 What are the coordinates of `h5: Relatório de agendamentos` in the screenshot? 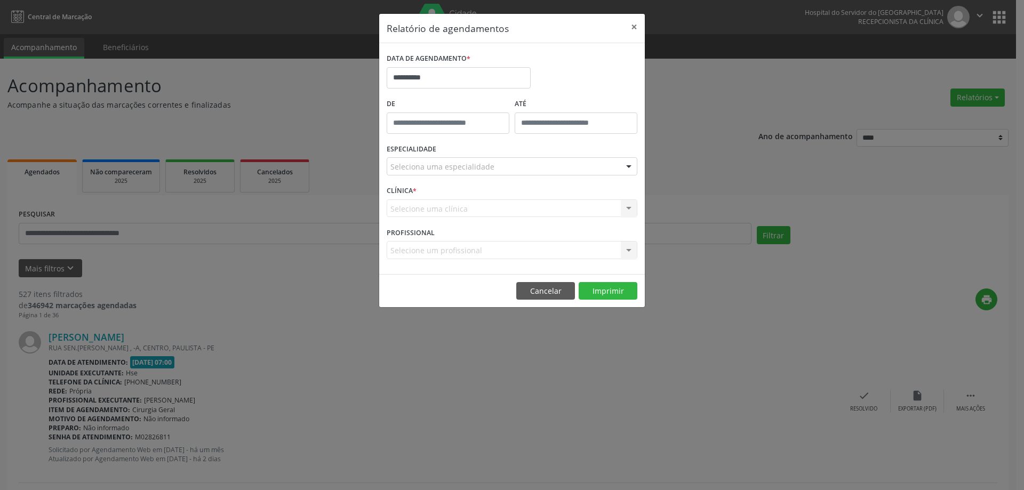 It's located at (447, 28).